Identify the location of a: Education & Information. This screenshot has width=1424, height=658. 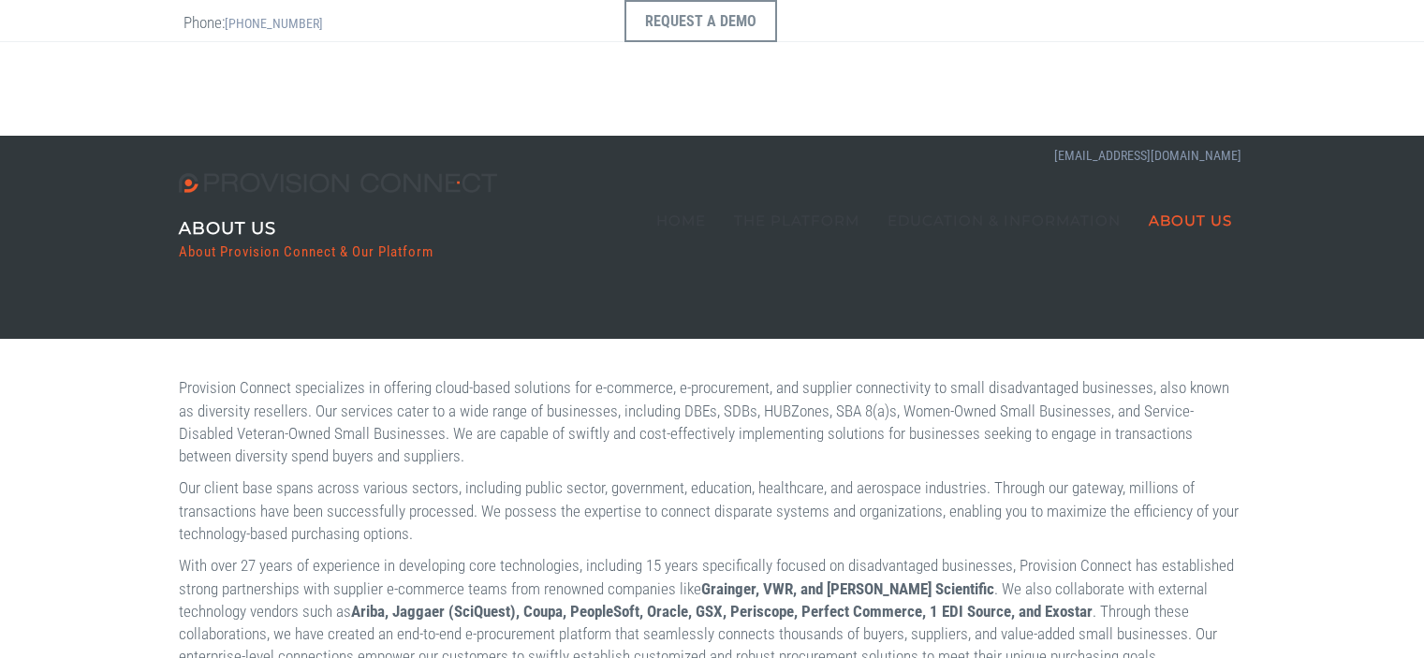
(1004, 220).